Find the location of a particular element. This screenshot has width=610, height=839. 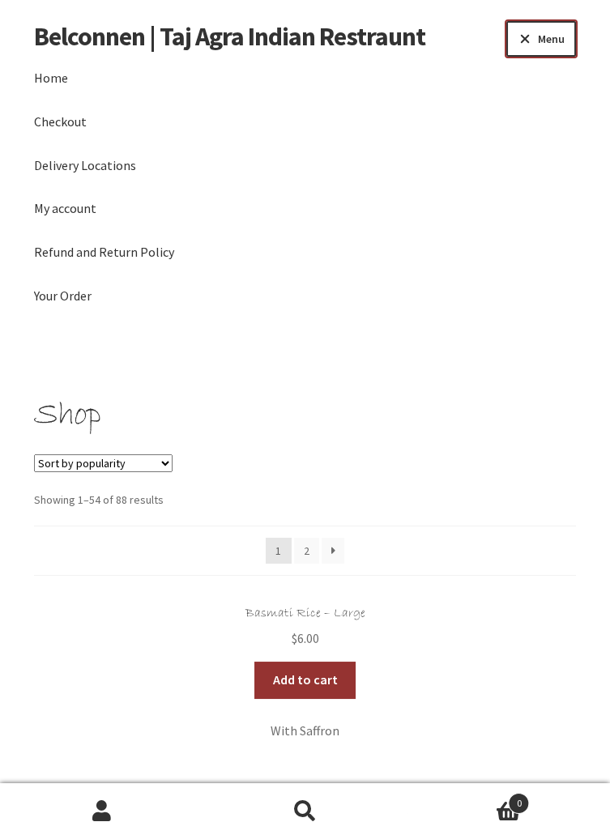

a: Your Order is located at coordinates (304, 296).